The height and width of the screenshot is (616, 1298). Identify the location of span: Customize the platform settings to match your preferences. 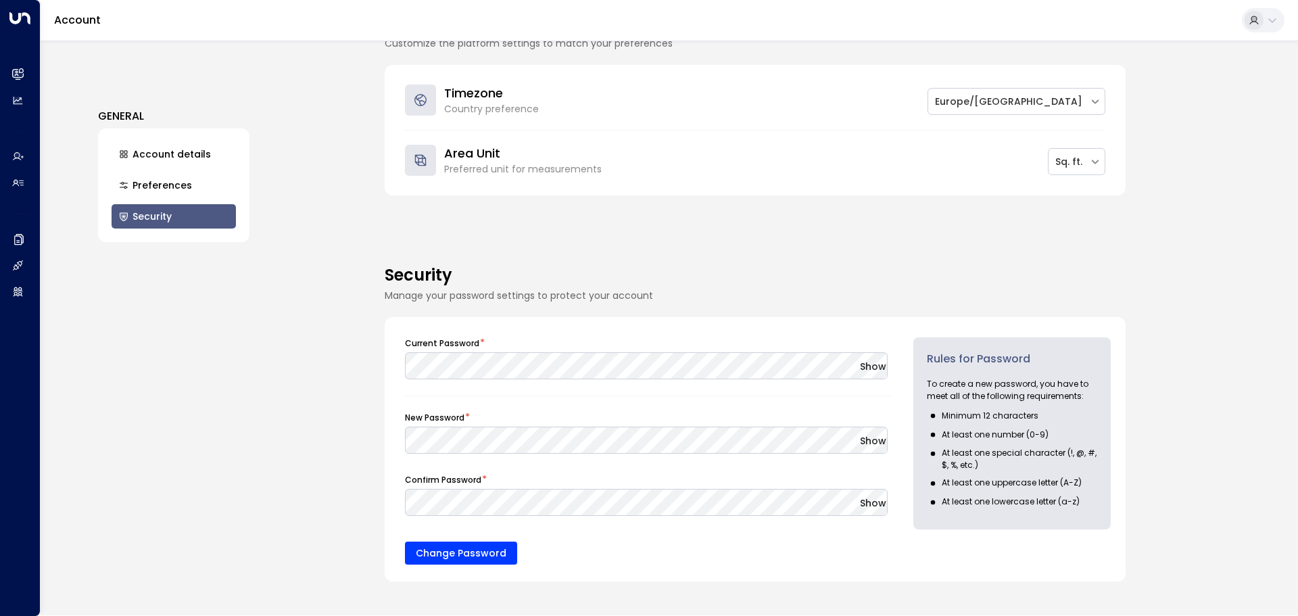
(529, 43).